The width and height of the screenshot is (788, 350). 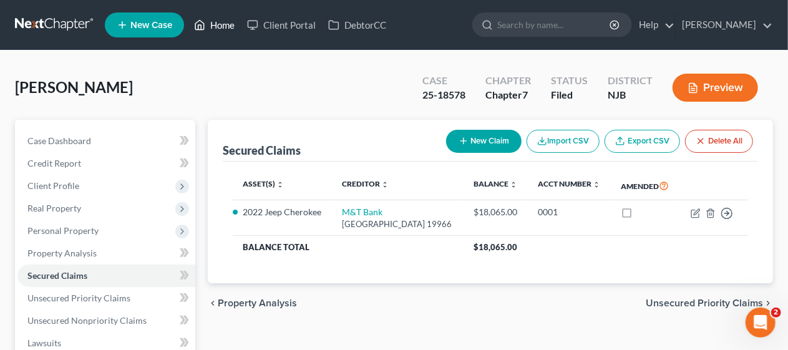 I want to click on li: 2022 Jeep Cherokee, so click(x=283, y=212).